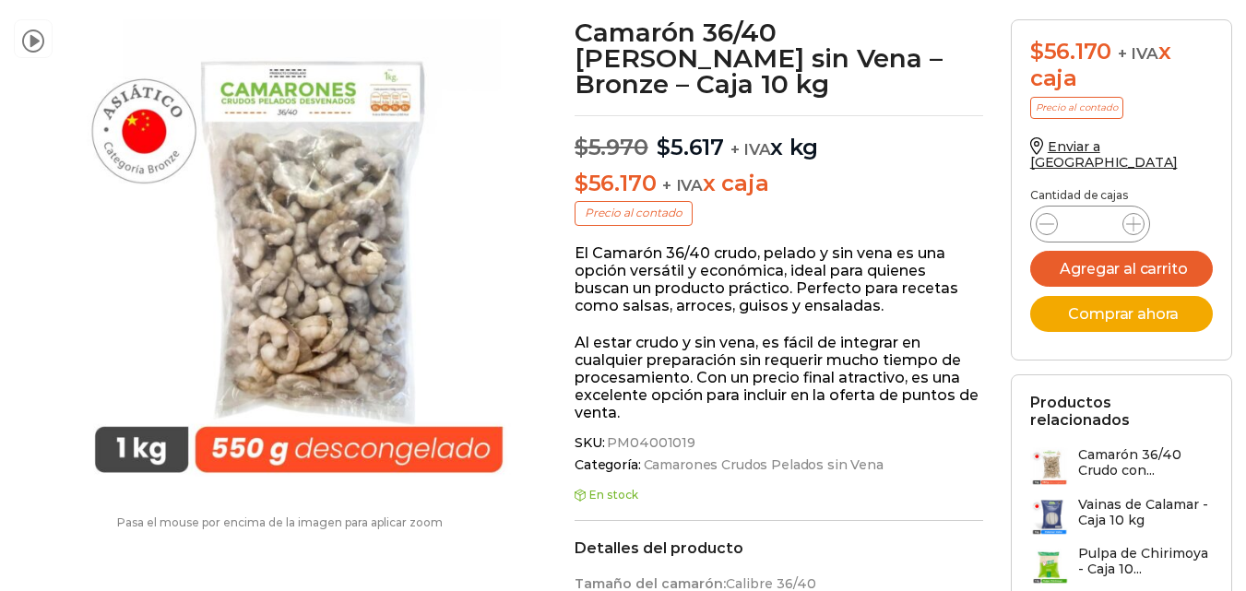 The height and width of the screenshot is (591, 1246). I want to click on bdi: 5.617, so click(690, 147).